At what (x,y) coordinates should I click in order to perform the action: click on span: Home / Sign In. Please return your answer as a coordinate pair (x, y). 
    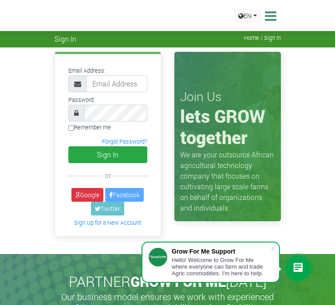
    Looking at the image, I should click on (262, 38).